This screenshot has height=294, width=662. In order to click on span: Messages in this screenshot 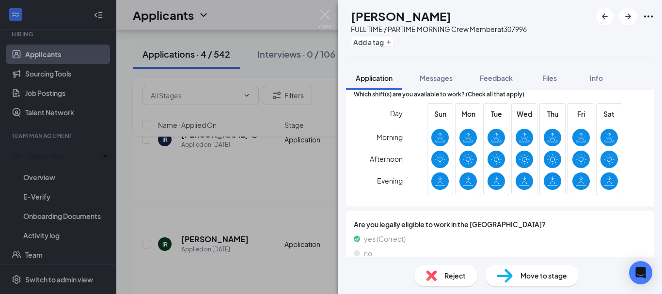, I will do `click(436, 78)`.